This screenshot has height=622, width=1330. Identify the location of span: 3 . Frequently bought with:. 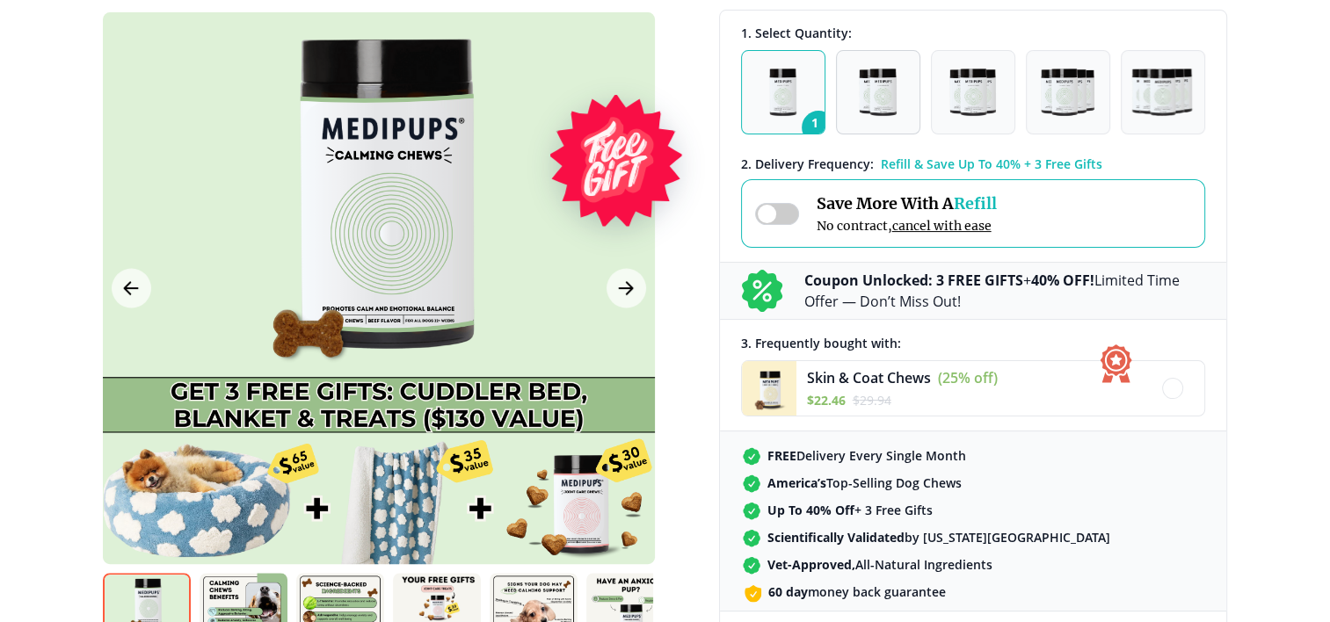
(821, 343).